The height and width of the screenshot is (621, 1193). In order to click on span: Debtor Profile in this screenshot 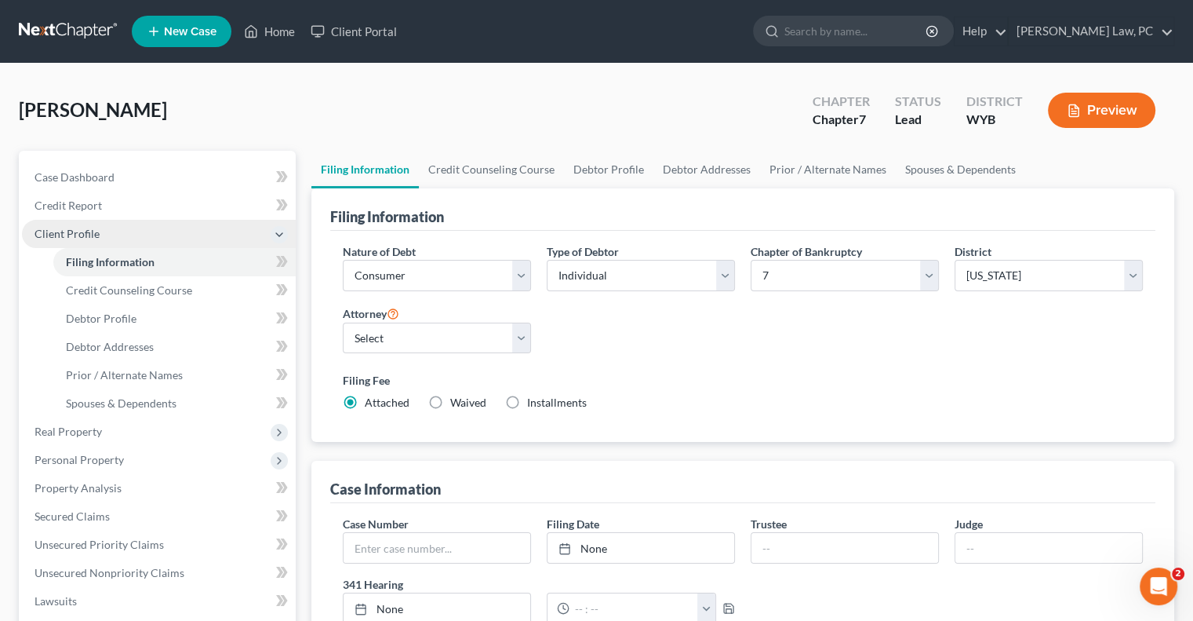, I will do `click(101, 318)`.